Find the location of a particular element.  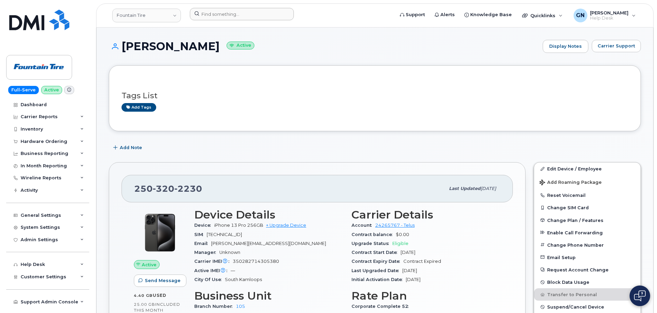

span: Active IMEI is located at coordinates (212, 270).